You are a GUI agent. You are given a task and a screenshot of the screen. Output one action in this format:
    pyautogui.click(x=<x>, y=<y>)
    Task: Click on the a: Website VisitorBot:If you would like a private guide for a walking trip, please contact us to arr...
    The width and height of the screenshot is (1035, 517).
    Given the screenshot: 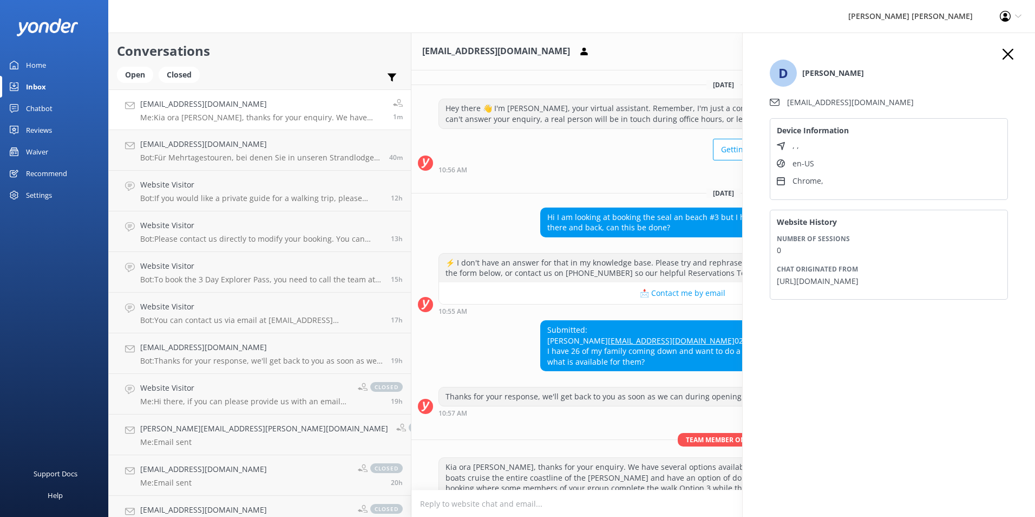 What is the action you would take?
    pyautogui.click(x=260, y=191)
    